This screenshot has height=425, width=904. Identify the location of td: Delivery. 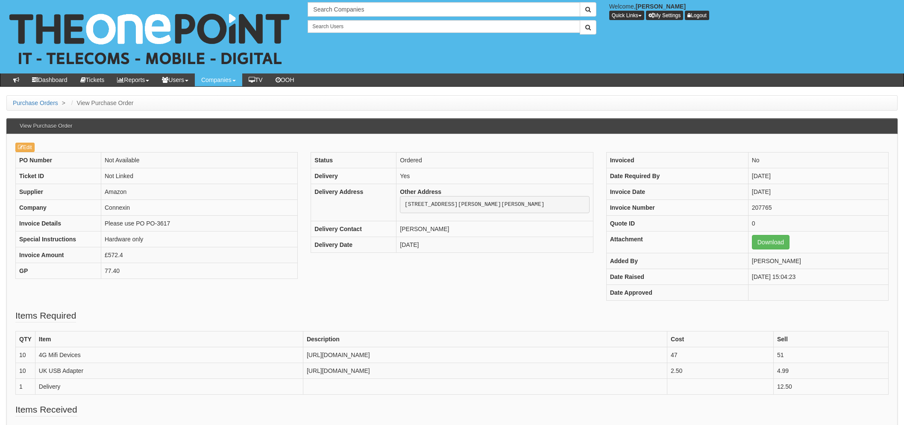
(169, 387).